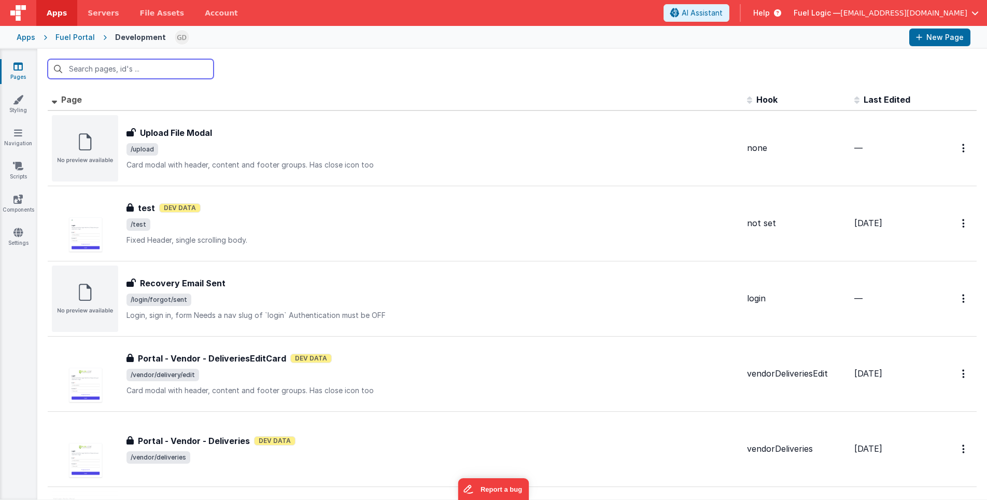  Describe the element at coordinates (702, 13) in the screenshot. I see `span: AI Assistant` at that location.